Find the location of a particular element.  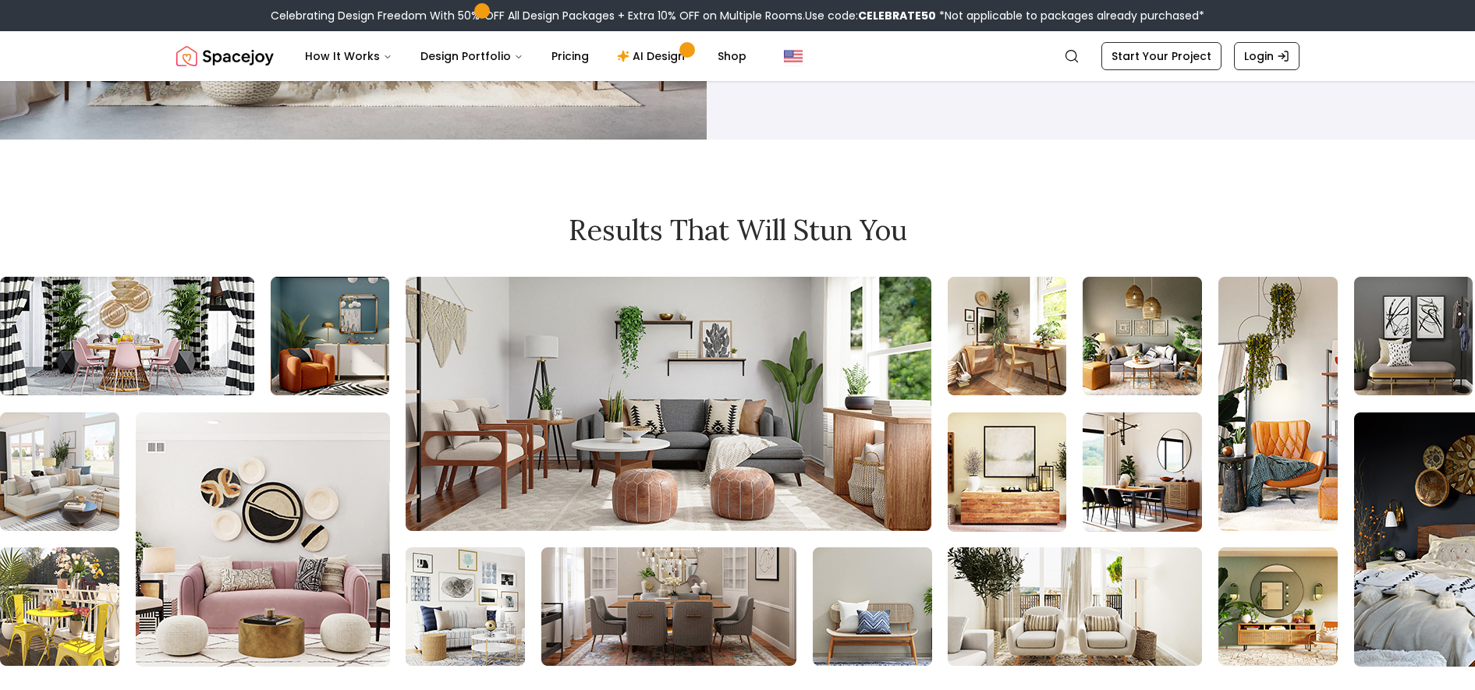

img: United States is located at coordinates (793, 56).